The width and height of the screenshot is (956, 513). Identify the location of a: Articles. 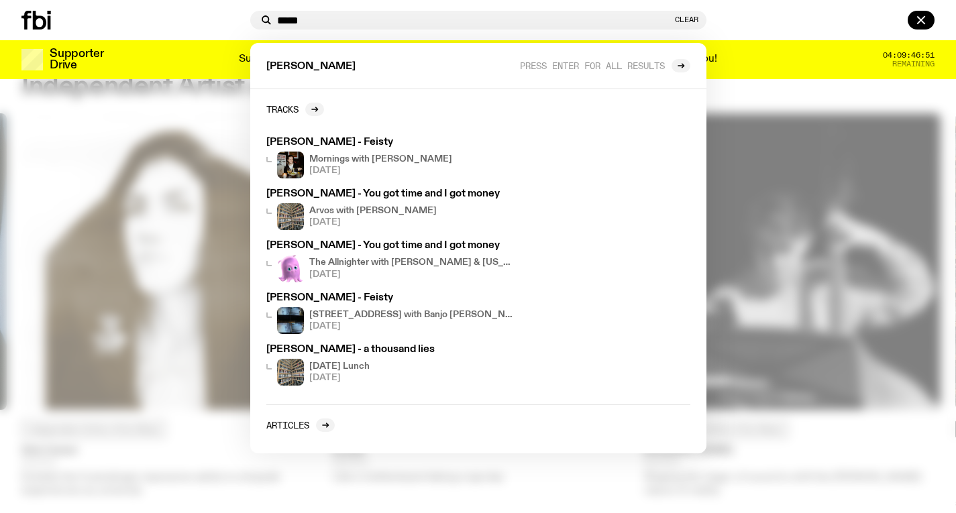
(301, 425).